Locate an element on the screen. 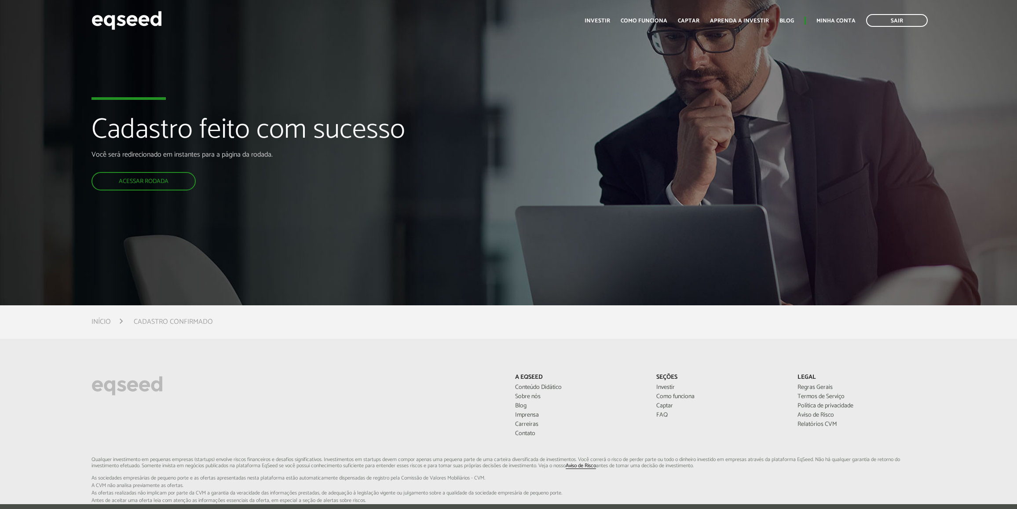 Image resolution: width=1017 pixels, height=509 pixels. p: Legal is located at coordinates (861, 377).